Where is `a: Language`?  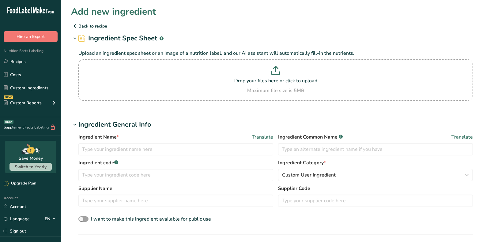
a: Language is located at coordinates (17, 219).